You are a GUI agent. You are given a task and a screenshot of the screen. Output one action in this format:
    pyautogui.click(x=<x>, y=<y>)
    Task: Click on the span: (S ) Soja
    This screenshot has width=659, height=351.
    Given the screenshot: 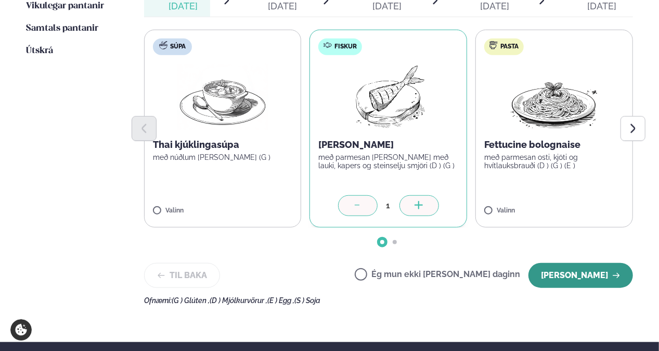 What is the action you would take?
    pyautogui.click(x=307, y=300)
    